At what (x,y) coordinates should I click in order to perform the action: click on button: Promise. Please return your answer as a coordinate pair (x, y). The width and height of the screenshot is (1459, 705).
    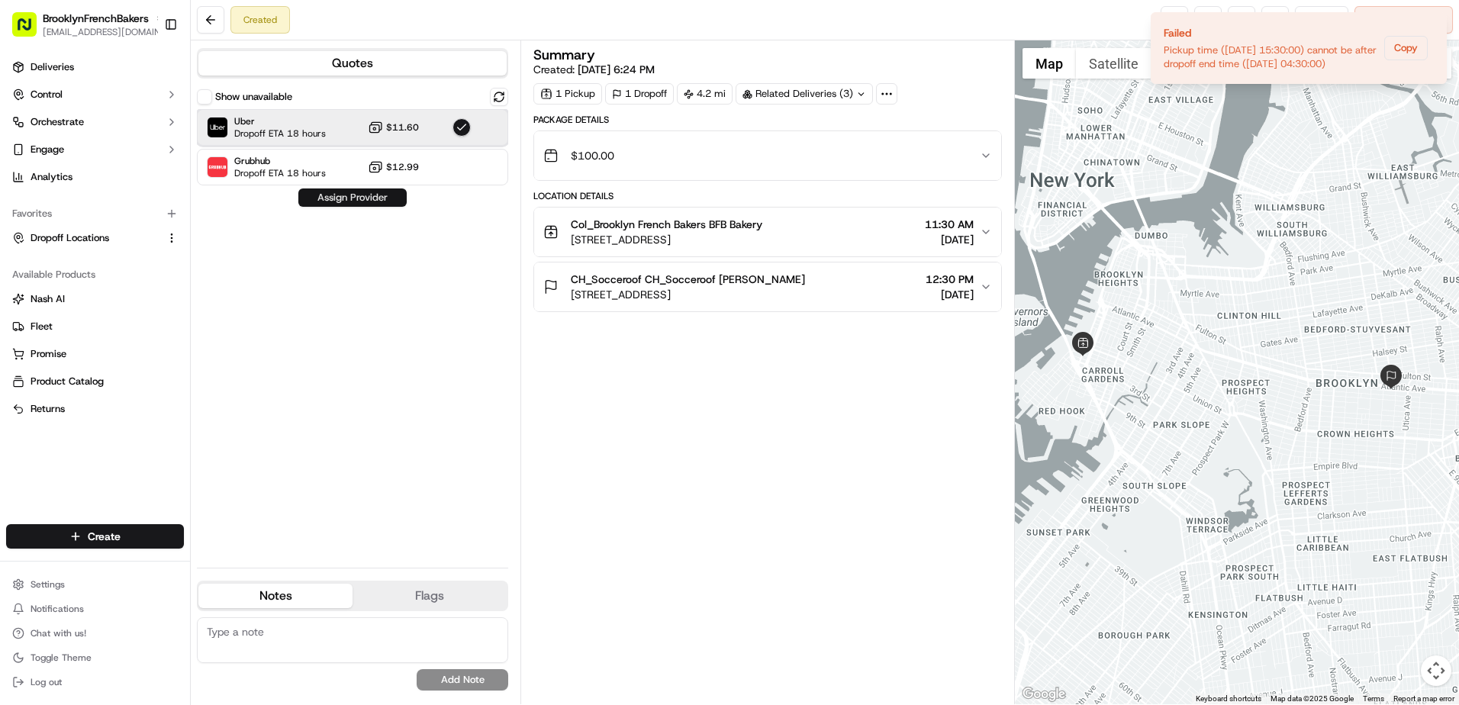
    Looking at the image, I should click on (95, 354).